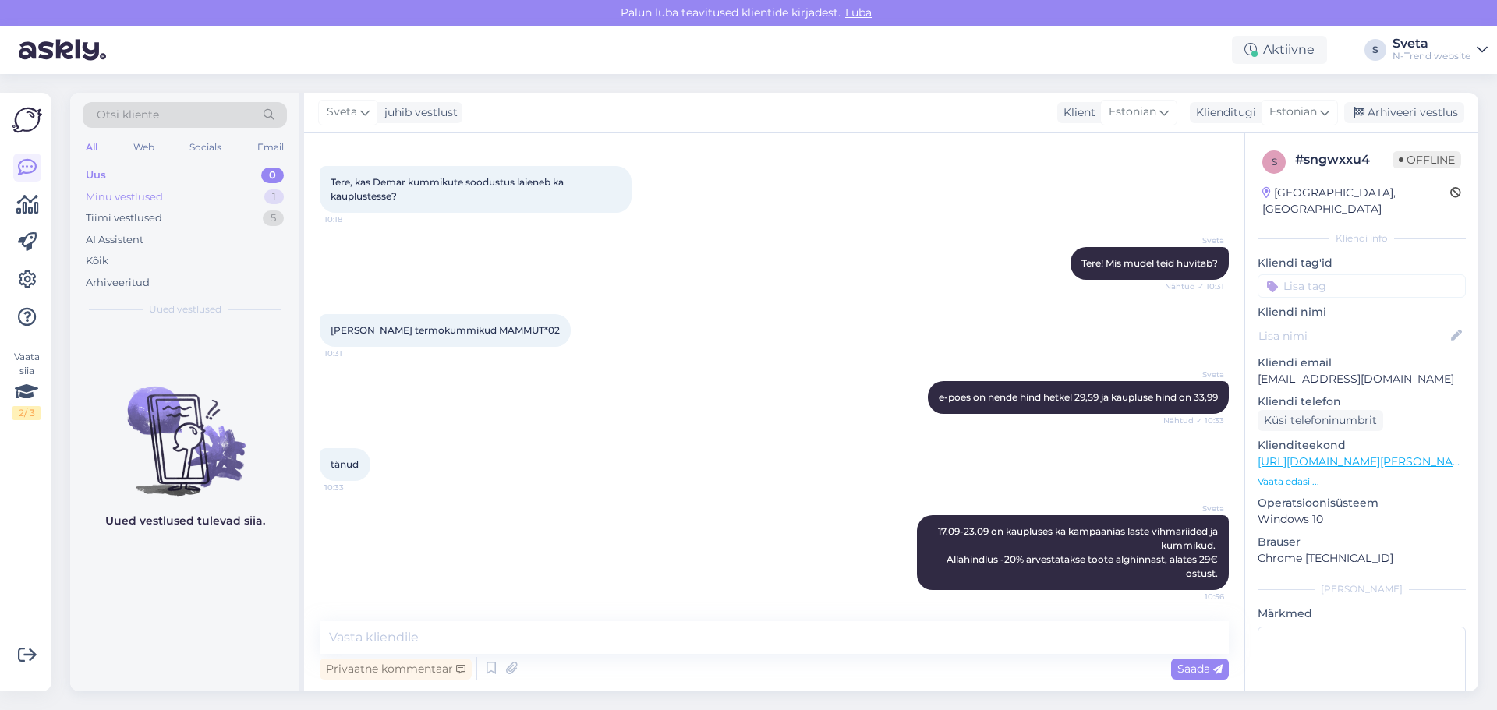 This screenshot has width=1497, height=710. I want to click on span: Offline, so click(1427, 160).